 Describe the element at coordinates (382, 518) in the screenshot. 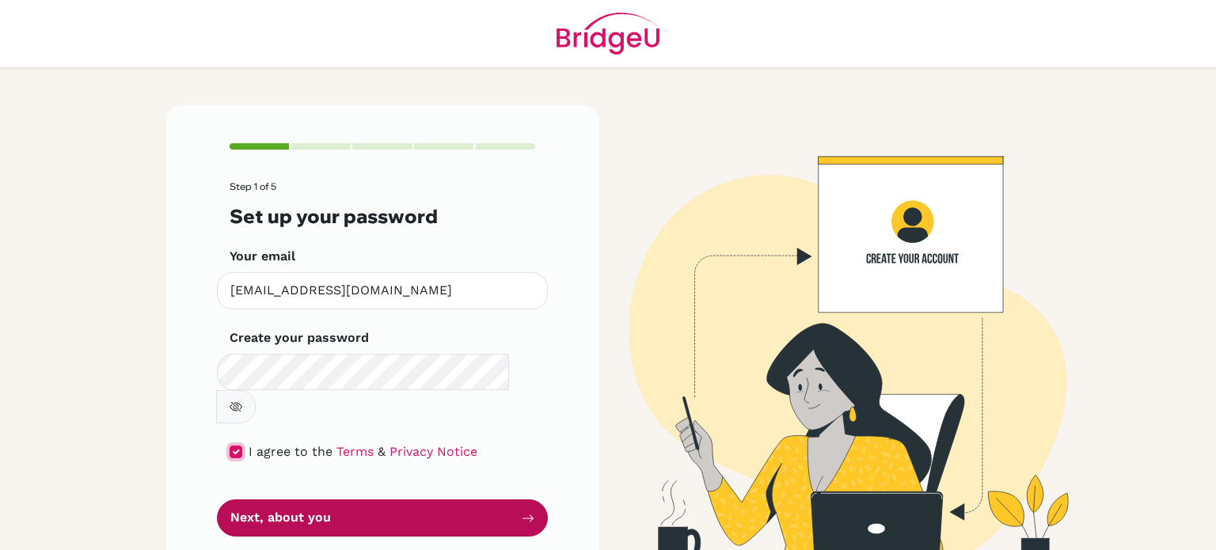

I see `button: Next, about you` at that location.